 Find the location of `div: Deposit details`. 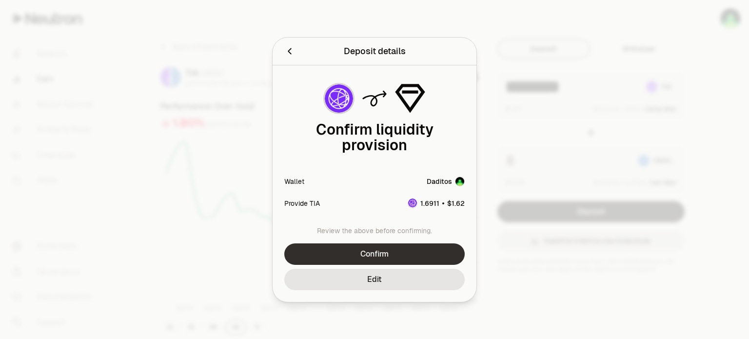

div: Deposit details is located at coordinates (374, 51).